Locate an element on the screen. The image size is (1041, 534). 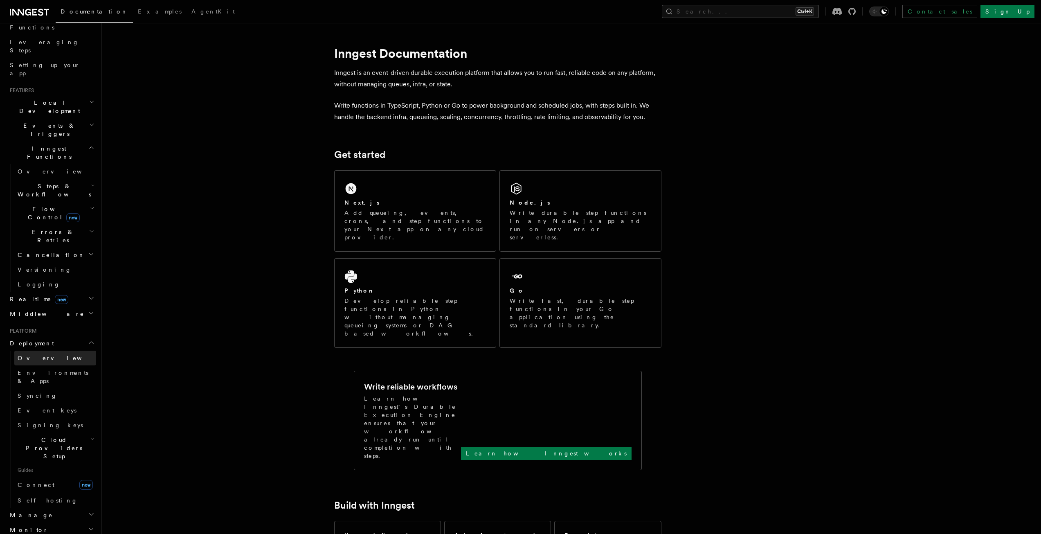
button: Toggle dark mode is located at coordinates (879, 11).